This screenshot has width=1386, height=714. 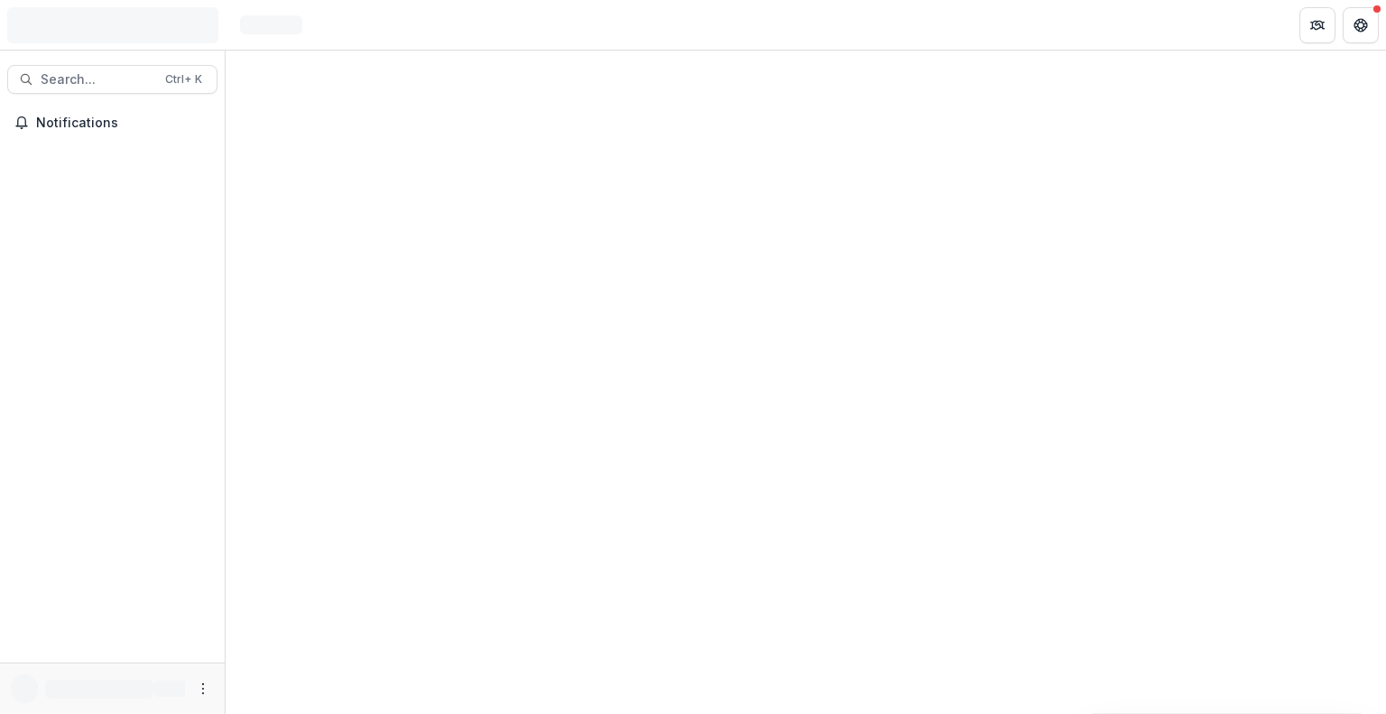 What do you see at coordinates (97, 79) in the screenshot?
I see `span: Search...` at bounding box center [97, 79].